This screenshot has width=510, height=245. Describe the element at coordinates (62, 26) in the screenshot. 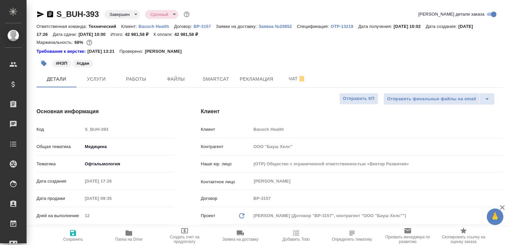

I see `p: Ответственная команда:` at that location.